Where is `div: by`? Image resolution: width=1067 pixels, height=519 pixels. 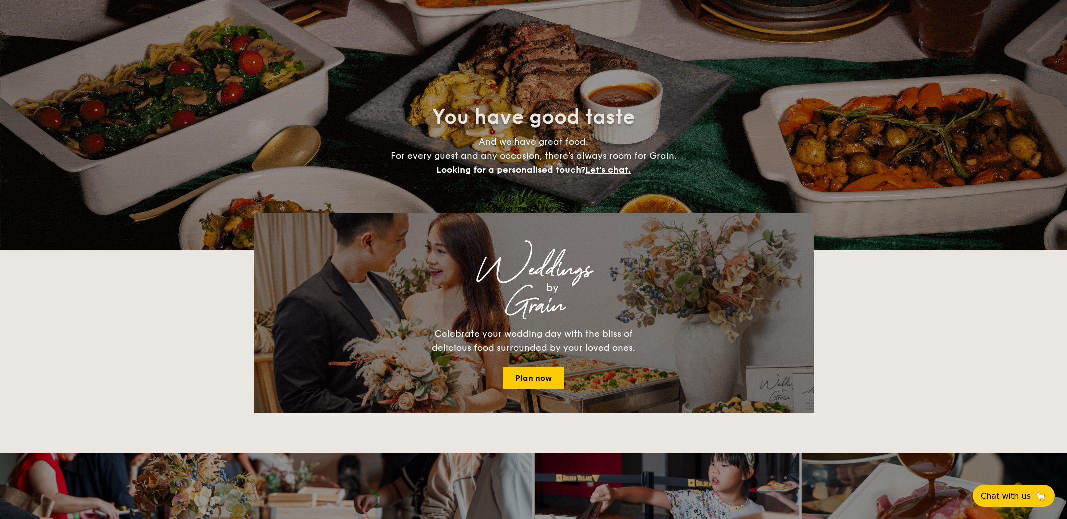 div: by is located at coordinates (552, 288).